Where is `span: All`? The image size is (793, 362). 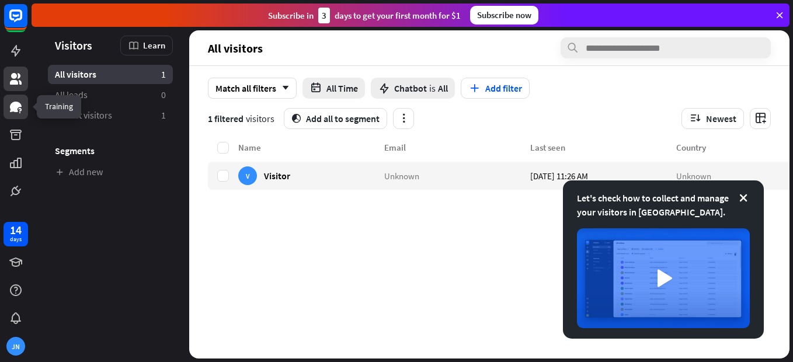 span: All is located at coordinates (443, 88).